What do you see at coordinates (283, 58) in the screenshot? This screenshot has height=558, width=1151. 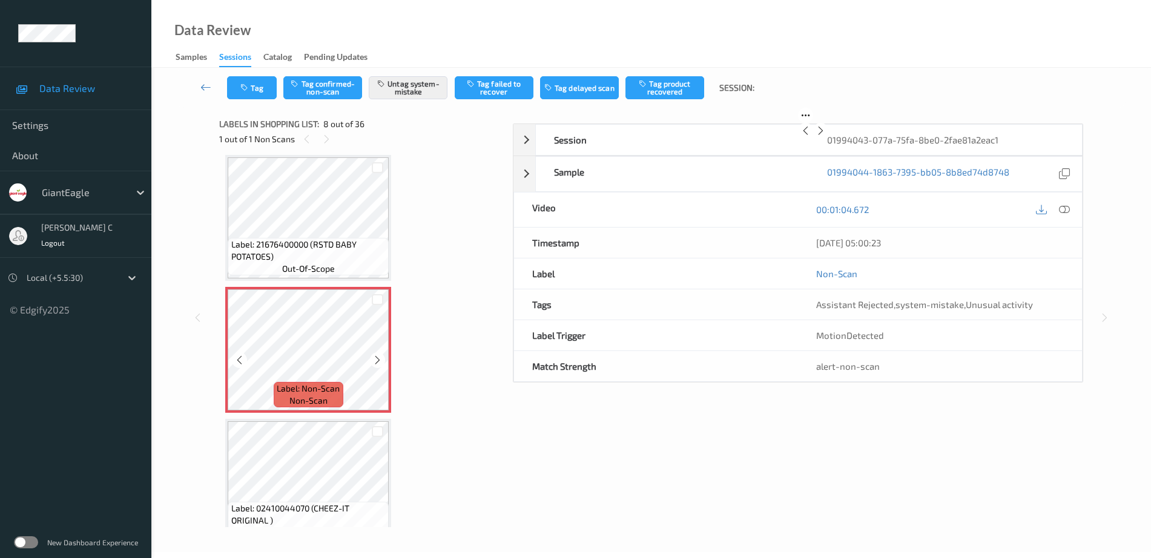 I see `a: Catalog` at bounding box center [283, 58].